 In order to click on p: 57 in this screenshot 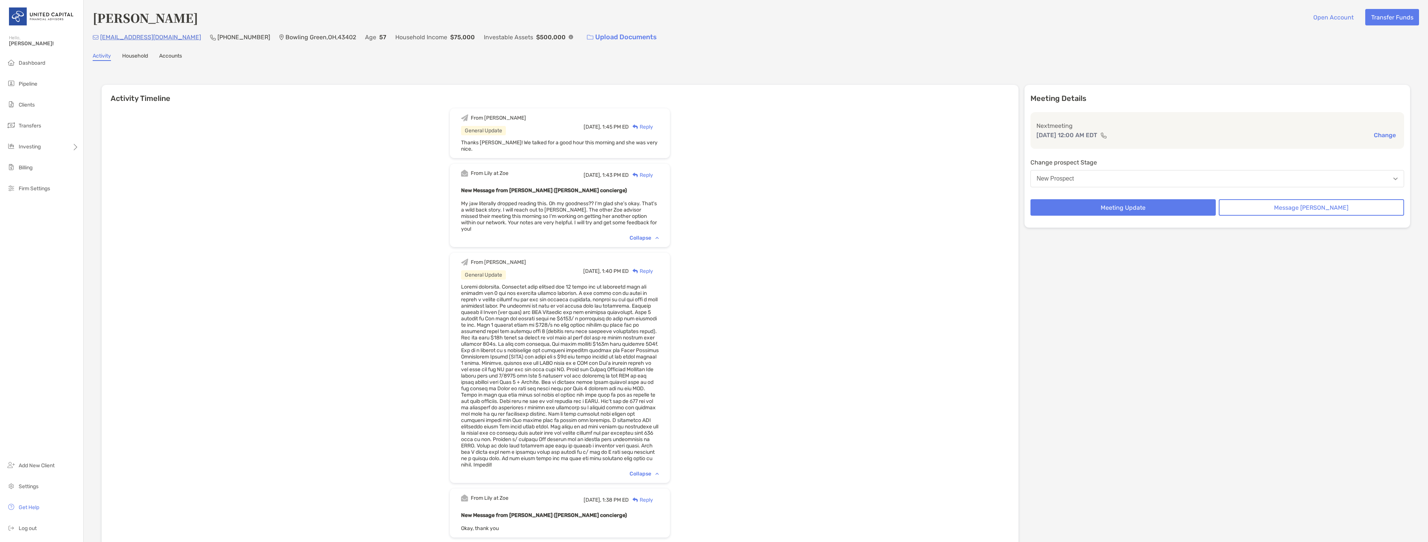, I will do `click(383, 37)`.